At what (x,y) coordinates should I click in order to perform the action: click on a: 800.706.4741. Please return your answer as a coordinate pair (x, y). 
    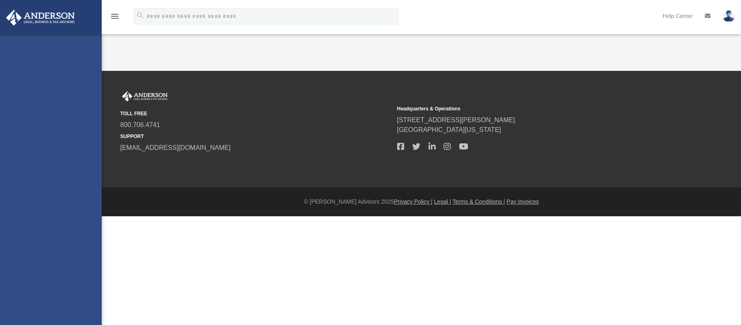
    Looking at the image, I should click on (140, 125).